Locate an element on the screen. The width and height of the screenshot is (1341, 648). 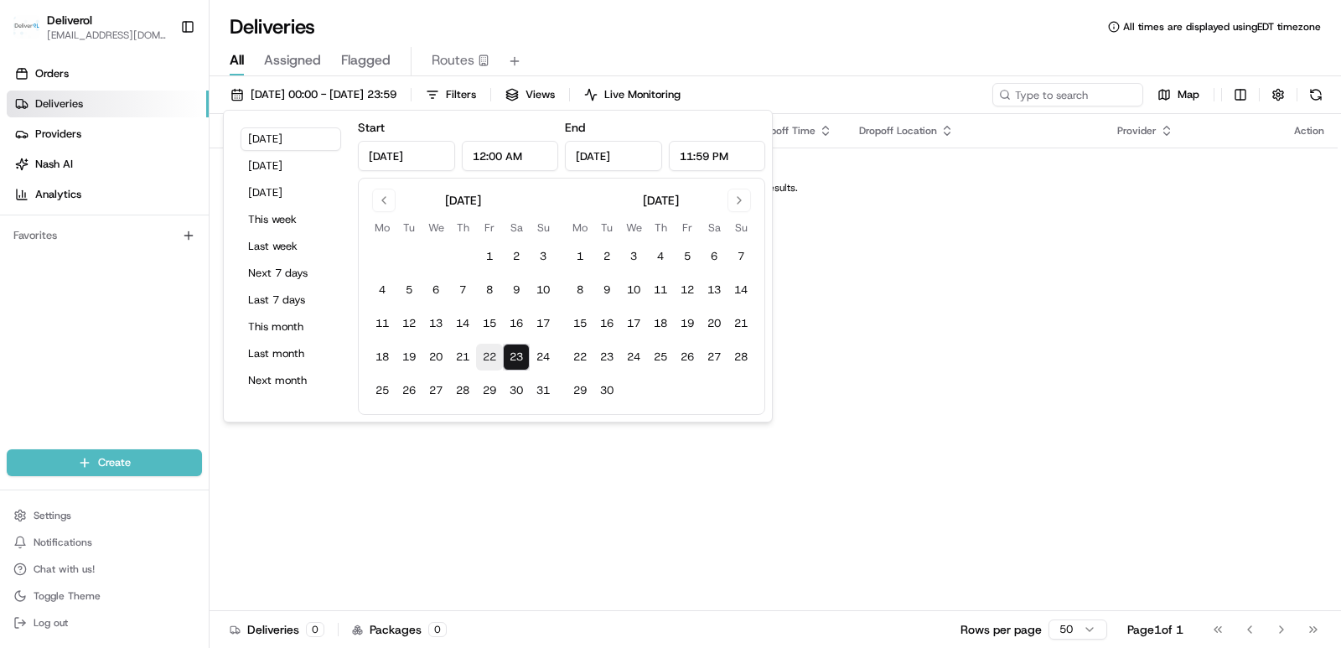
span: Provider is located at coordinates (1136, 131).